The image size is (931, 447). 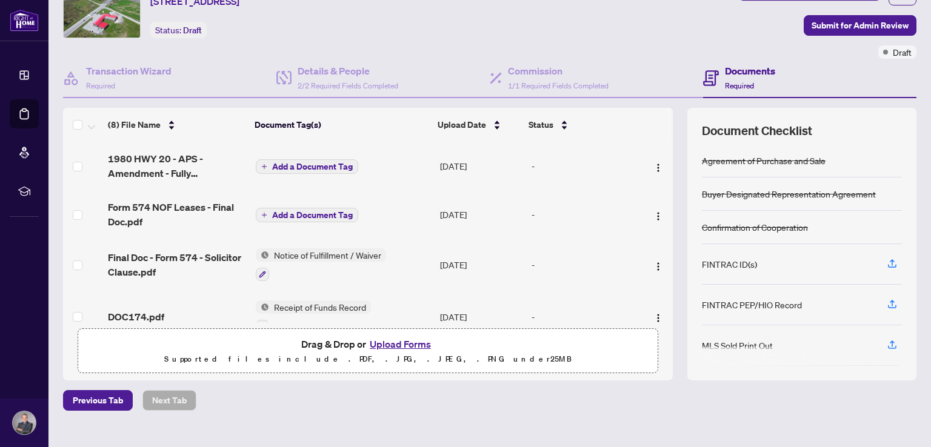 I want to click on span: Receipt of Funds Record, so click(x=320, y=307).